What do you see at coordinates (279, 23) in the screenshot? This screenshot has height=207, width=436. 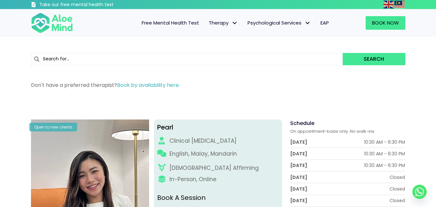 I see `span: Psychological Services` at bounding box center [279, 23].